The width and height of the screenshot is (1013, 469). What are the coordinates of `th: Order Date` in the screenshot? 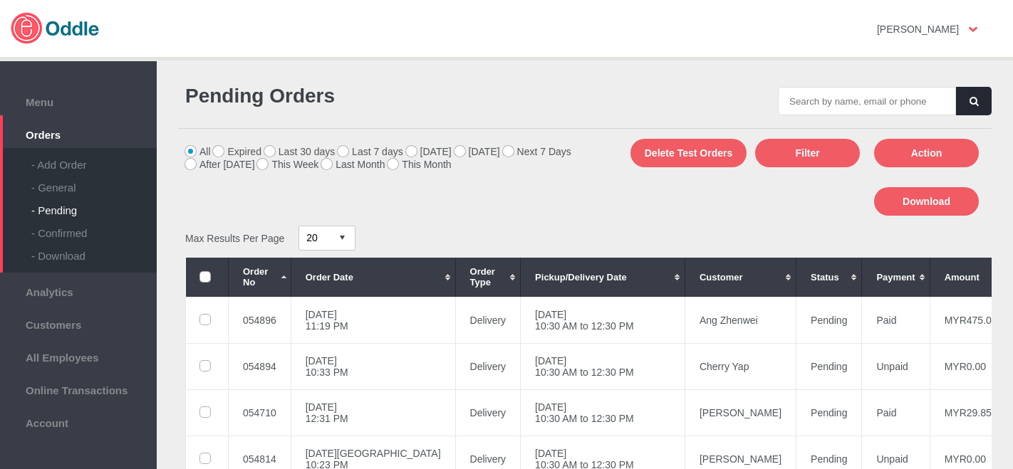 It's located at (372, 277).